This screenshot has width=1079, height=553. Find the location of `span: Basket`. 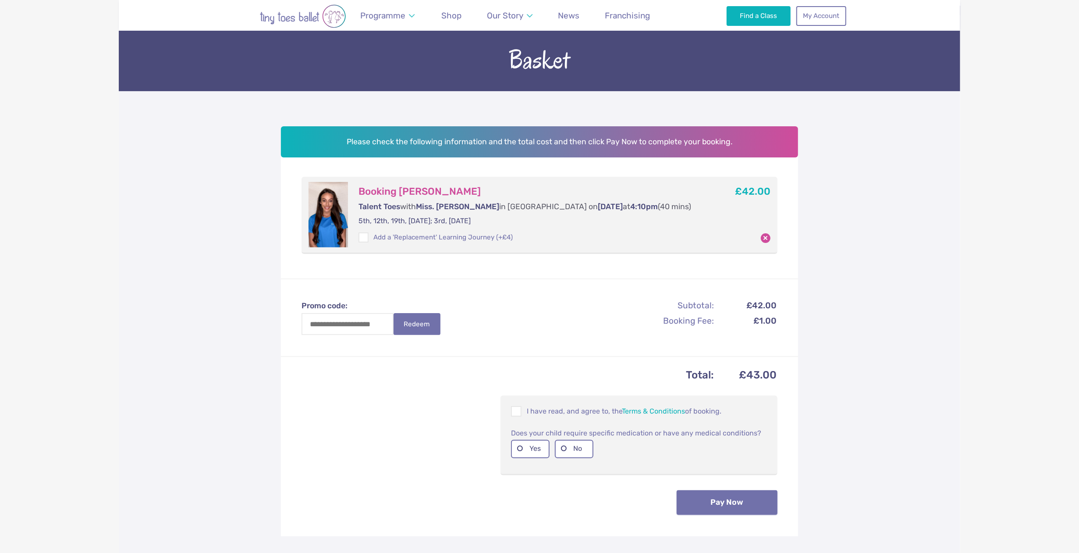

span: Basket is located at coordinates (540, 58).